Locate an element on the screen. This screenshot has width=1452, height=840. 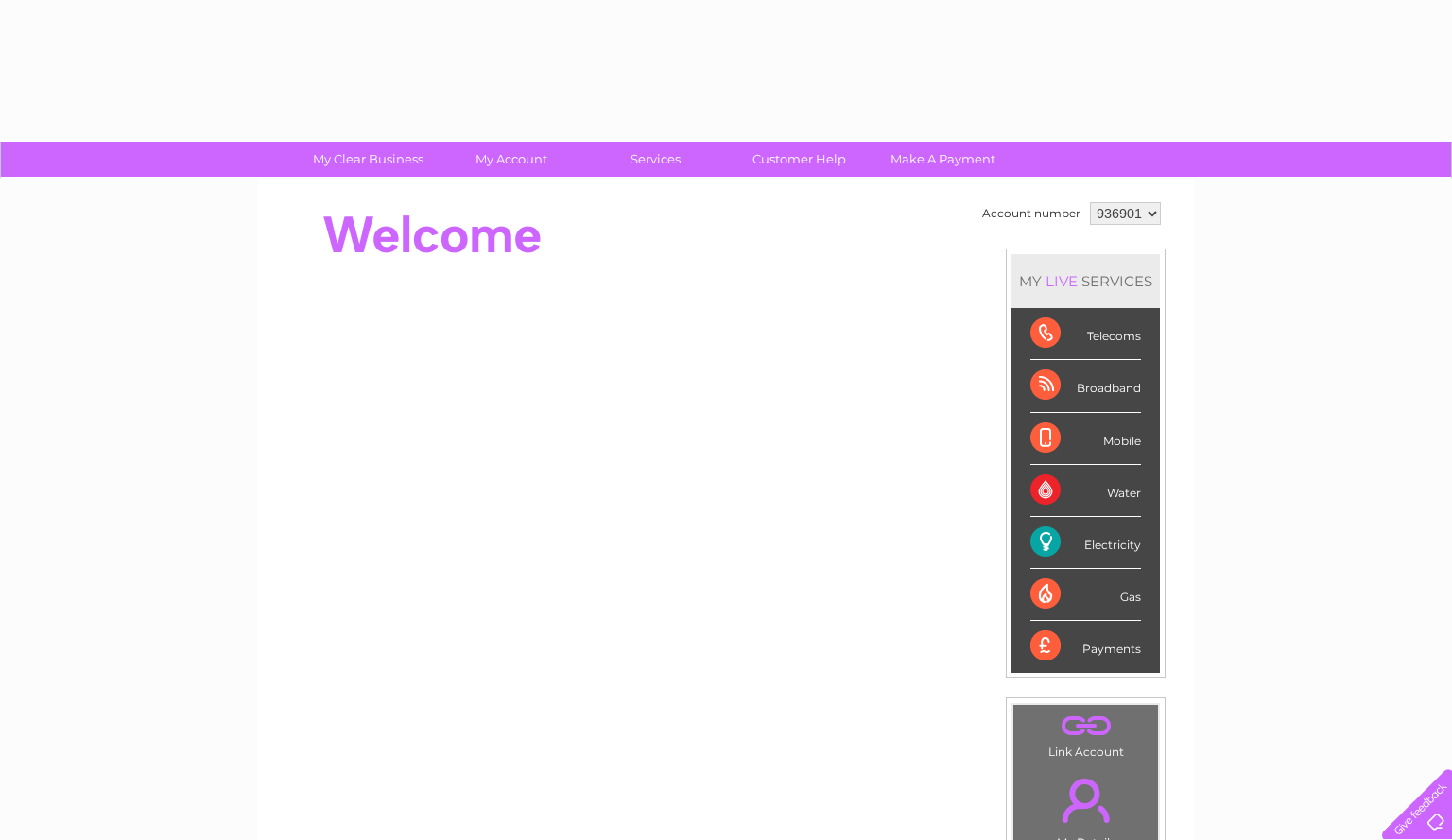
div: Gas is located at coordinates (1085, 594).